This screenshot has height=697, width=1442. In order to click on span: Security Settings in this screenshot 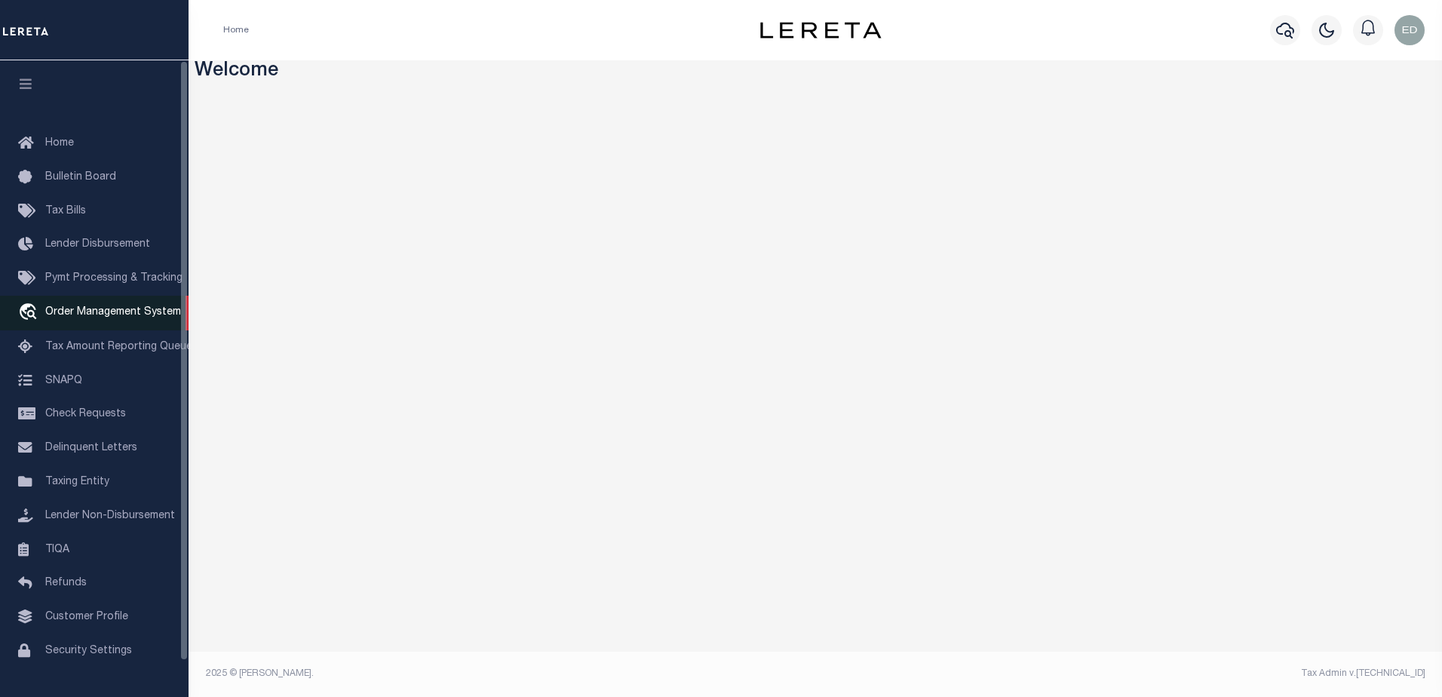, I will do `click(88, 651)`.